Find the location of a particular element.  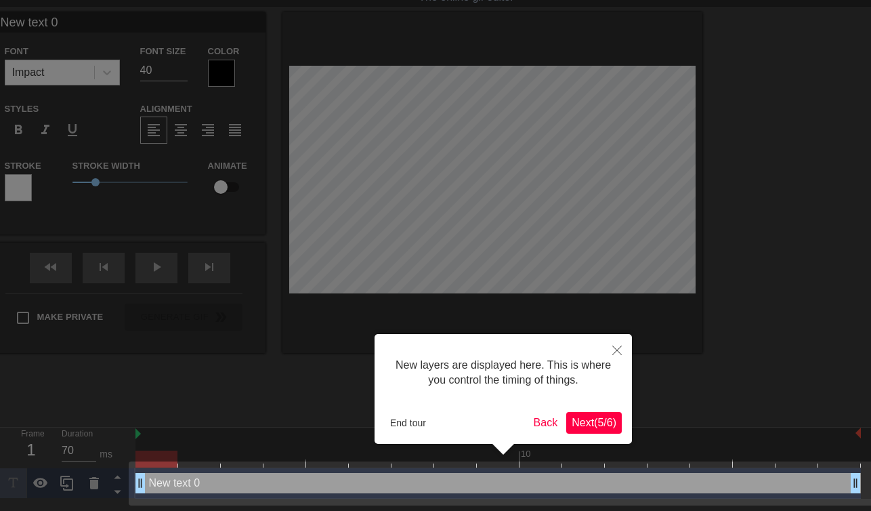

button: End tour is located at coordinates (408, 423).